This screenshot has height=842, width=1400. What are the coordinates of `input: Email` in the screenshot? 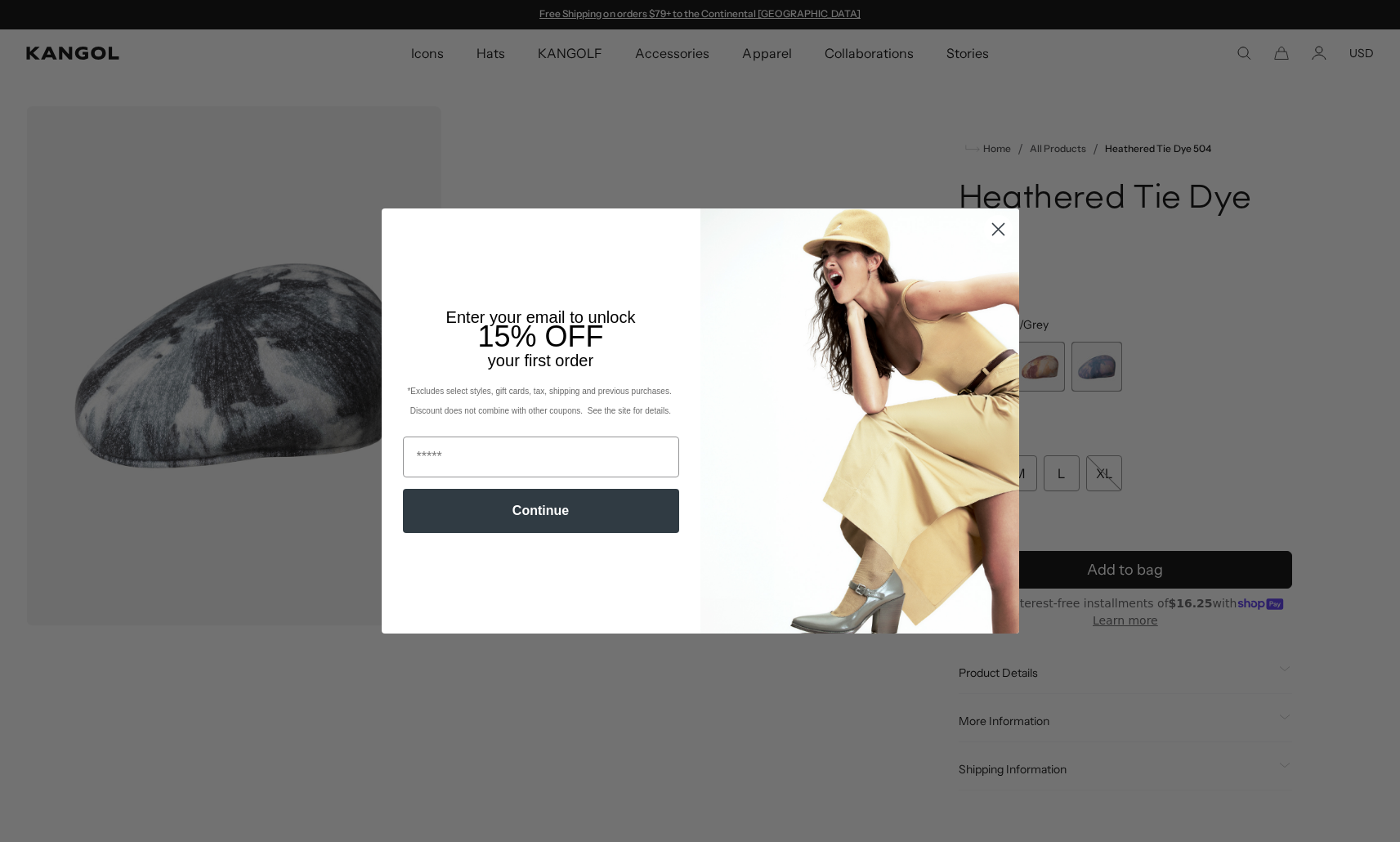 It's located at (541, 457).